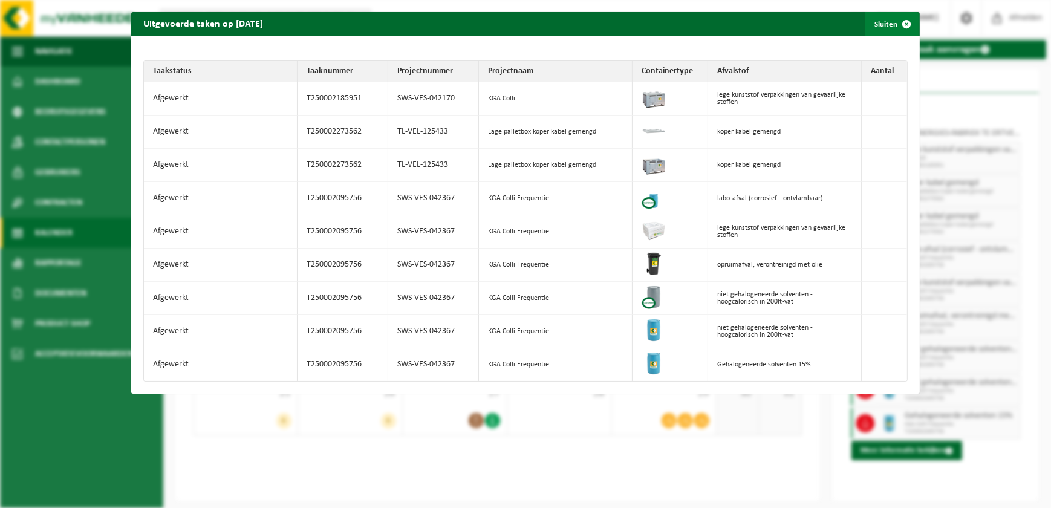 This screenshot has height=508, width=1051. What do you see at coordinates (654, 264) in the screenshot?
I see `img: WB-0240-HPE-BK-01` at bounding box center [654, 264].